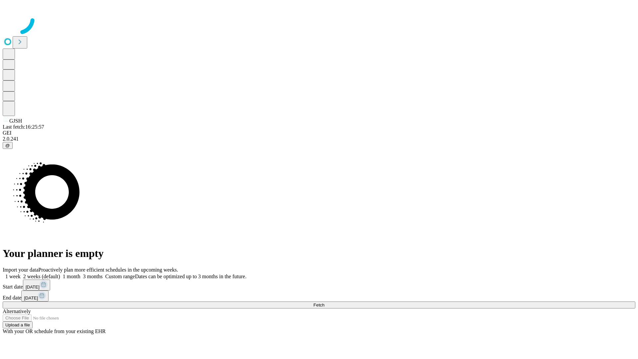 This screenshot has width=638, height=359. Describe the element at coordinates (319, 305) in the screenshot. I see `span: Fetch` at that location.